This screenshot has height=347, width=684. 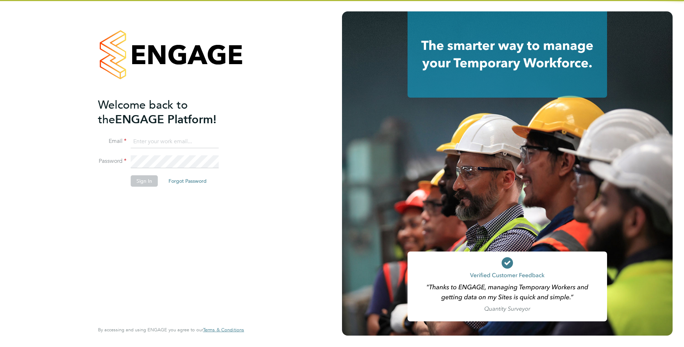 I want to click on button: Forgot Password, so click(x=187, y=181).